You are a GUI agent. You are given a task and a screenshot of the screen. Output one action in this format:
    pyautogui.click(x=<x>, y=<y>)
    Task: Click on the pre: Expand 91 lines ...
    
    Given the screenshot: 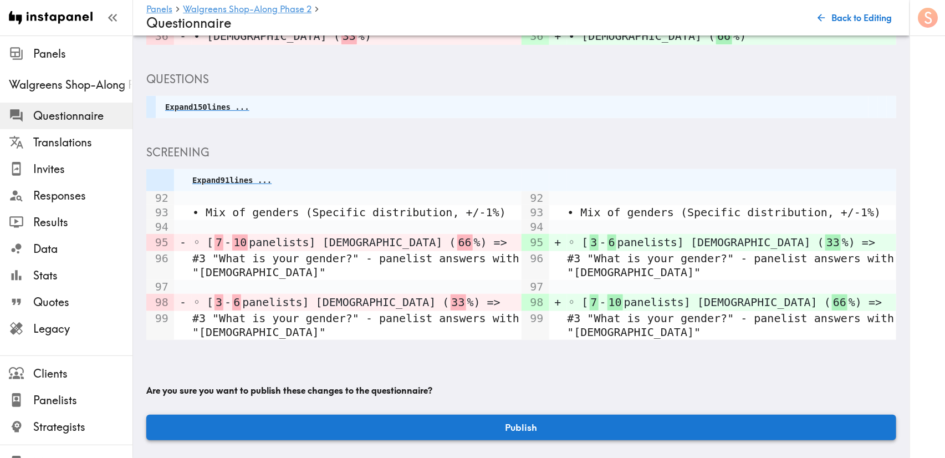 What is the action you would take?
    pyautogui.click(x=232, y=180)
    